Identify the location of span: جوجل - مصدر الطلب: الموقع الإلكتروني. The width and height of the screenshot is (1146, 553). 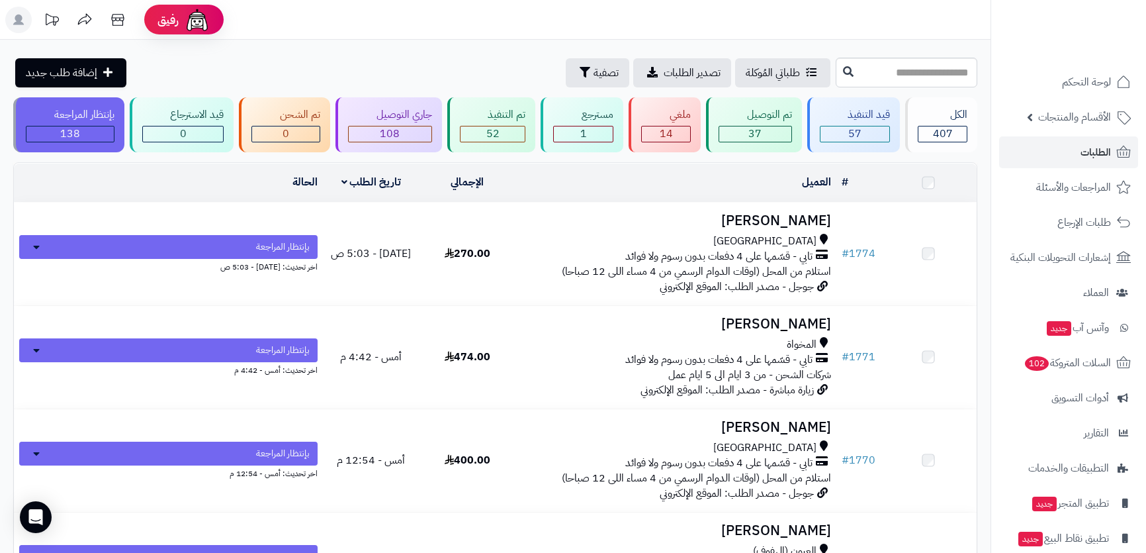
(737, 493).